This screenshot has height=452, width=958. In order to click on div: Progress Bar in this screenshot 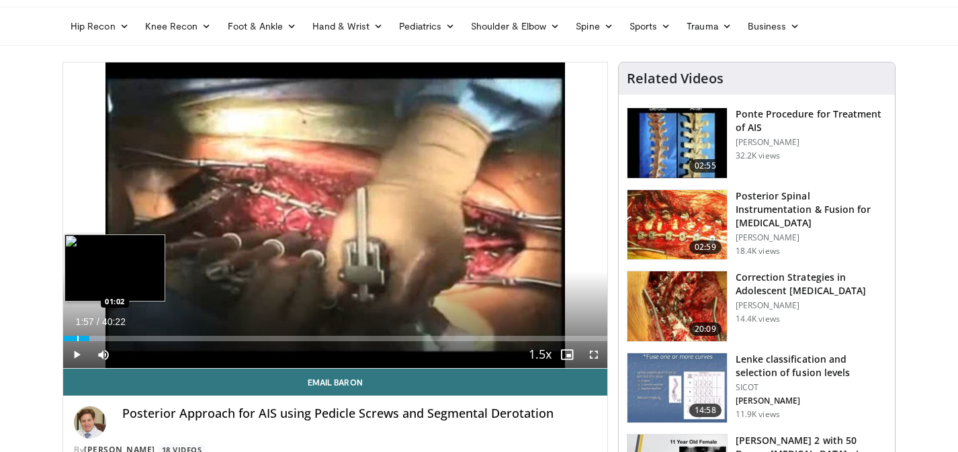, I will do `click(335, 339)`.